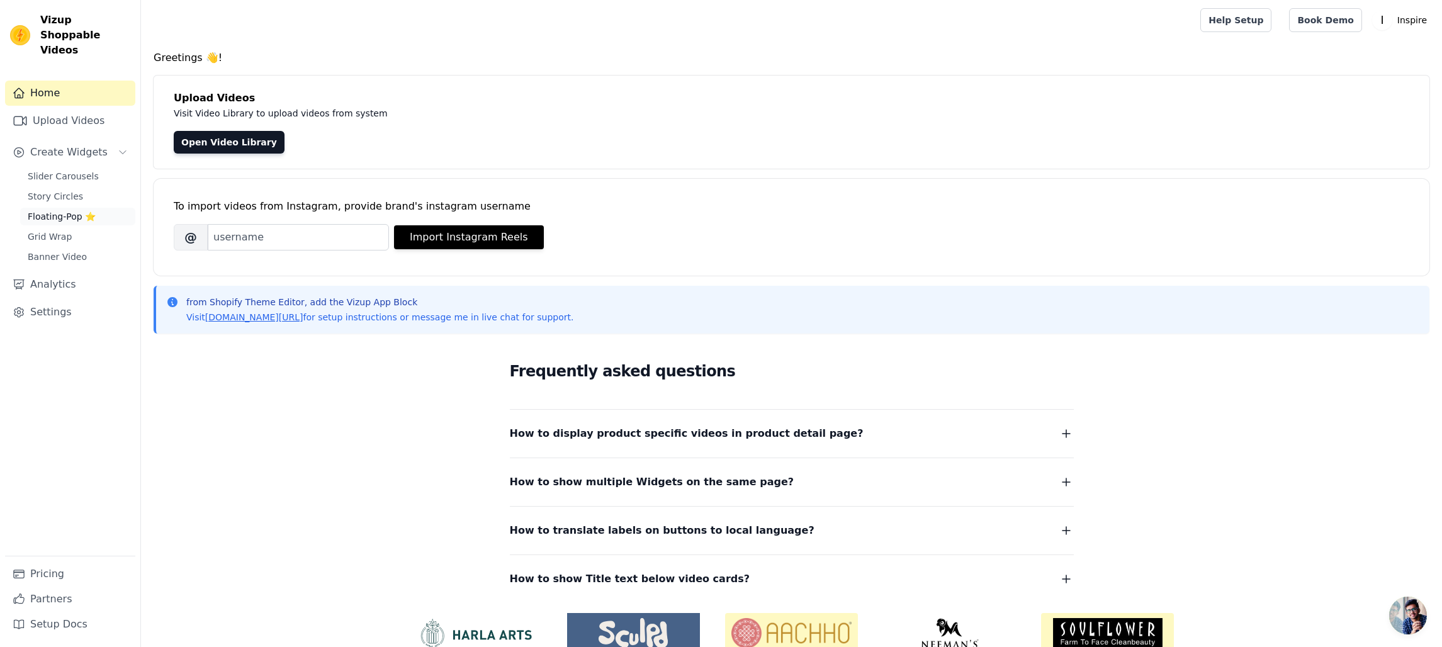  I want to click on a: Setup Docs, so click(70, 624).